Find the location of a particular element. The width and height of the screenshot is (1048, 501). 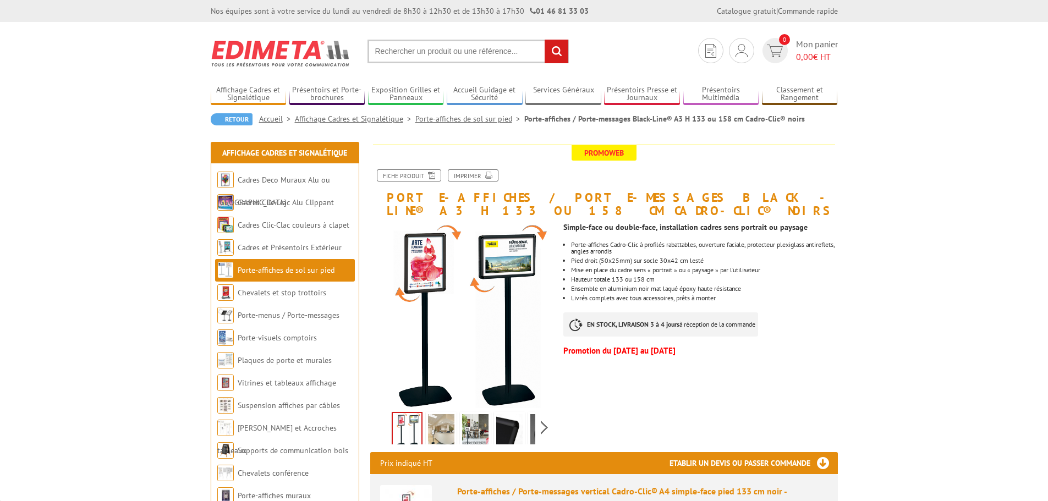

a: Classement et Rangement is located at coordinates (800, 94).